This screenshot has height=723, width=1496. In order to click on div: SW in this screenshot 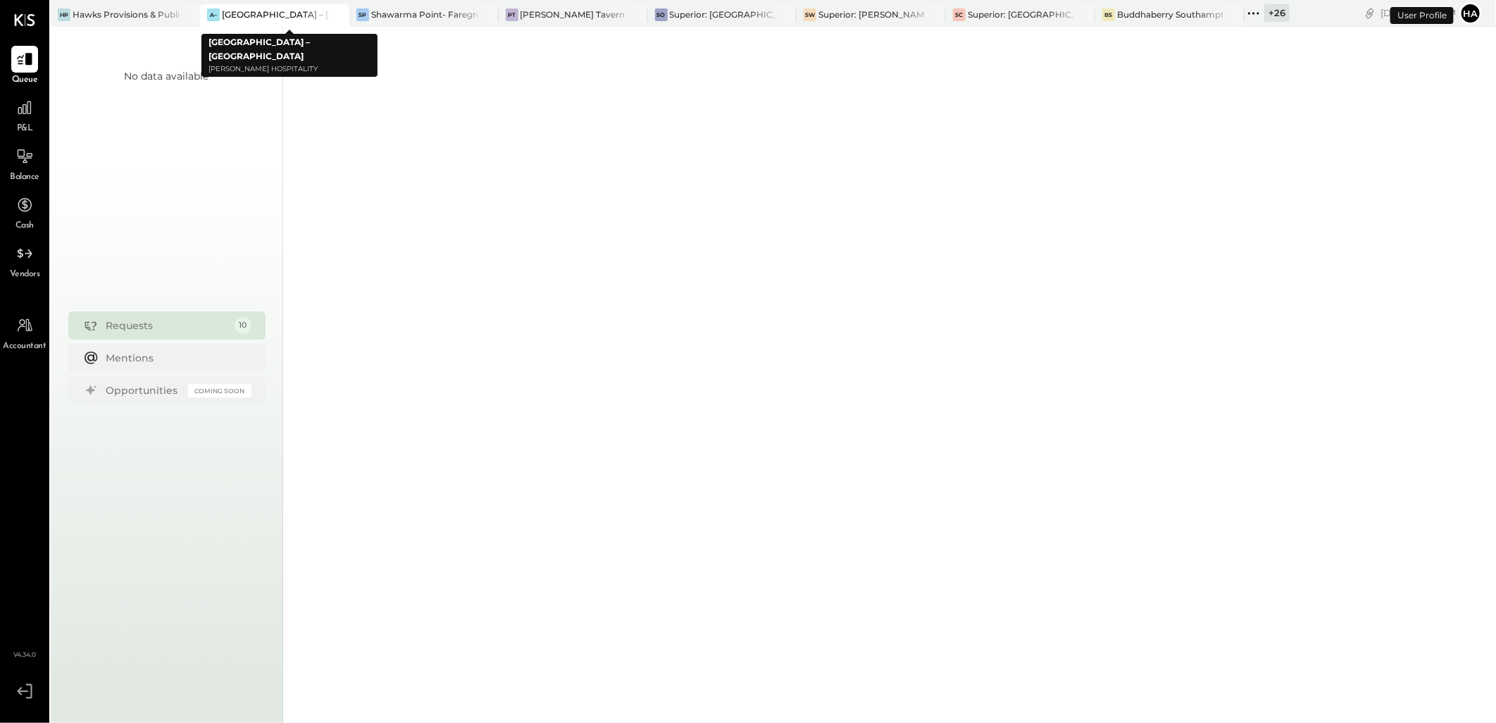, I will do `click(810, 15)`.